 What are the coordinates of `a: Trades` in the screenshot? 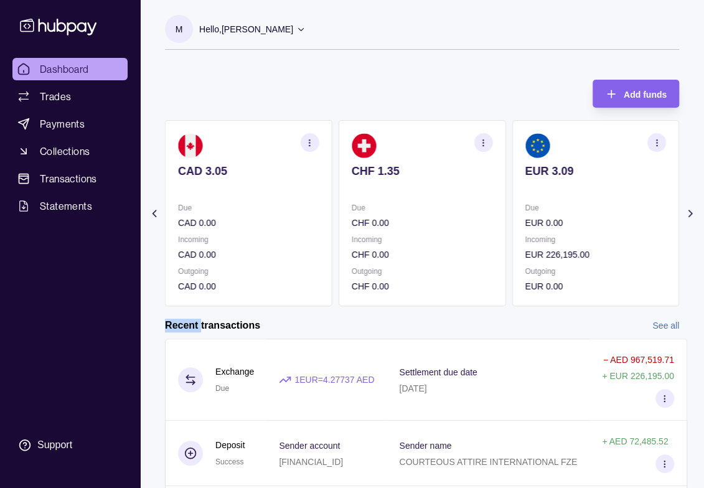 It's located at (70, 96).